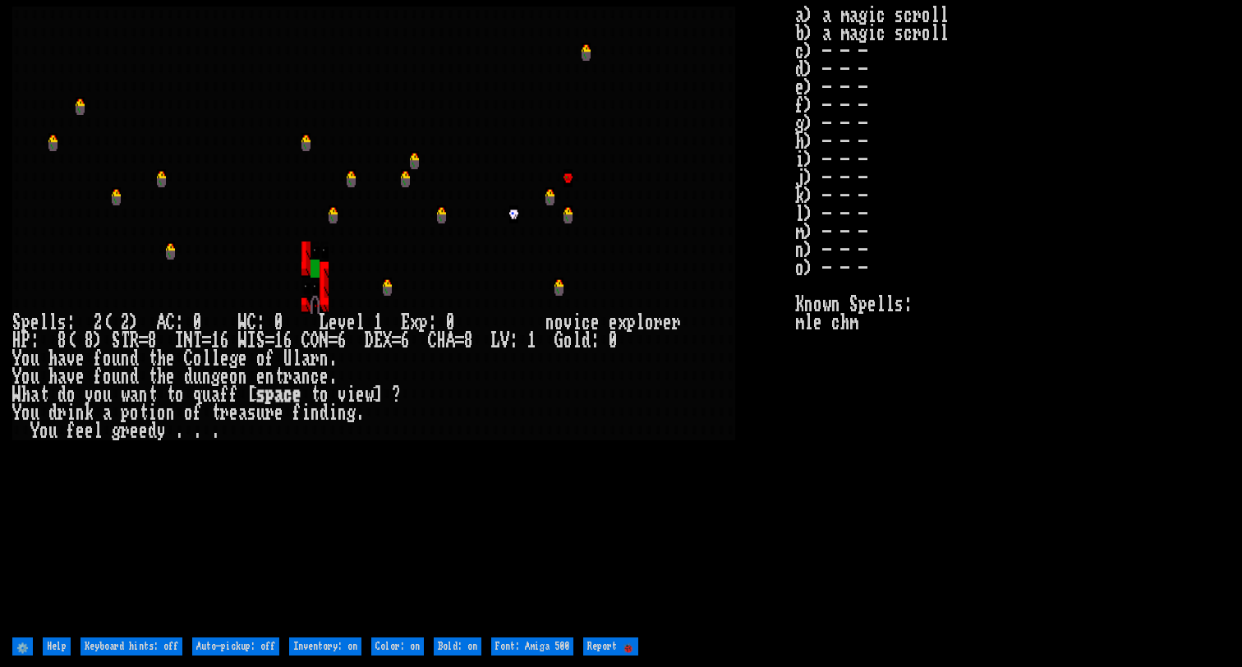 This screenshot has height=667, width=1242. I want to click on input: Auto-pickup: off, so click(236, 647).